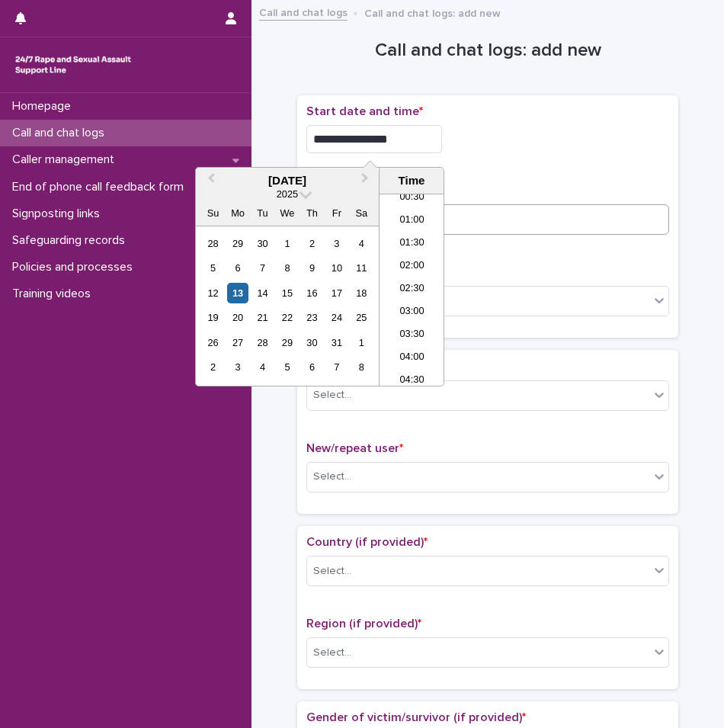 The image size is (724, 728). I want to click on img: rhQMoQhaT3yELyF149Cw, so click(73, 65).